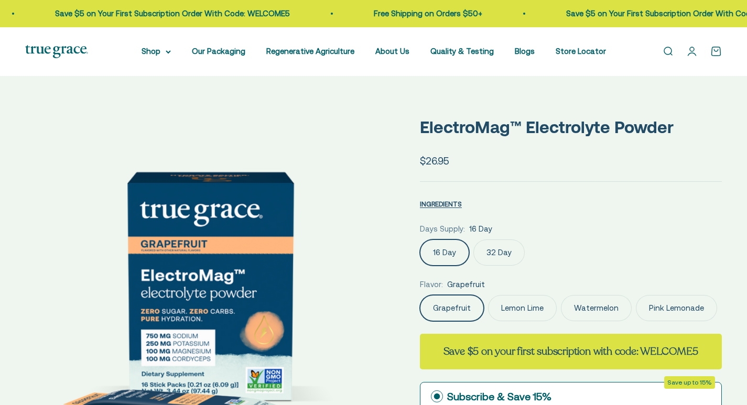 This screenshot has height=405, width=747. Describe the element at coordinates (218, 51) in the screenshot. I see `a: Our Packaging` at that location.